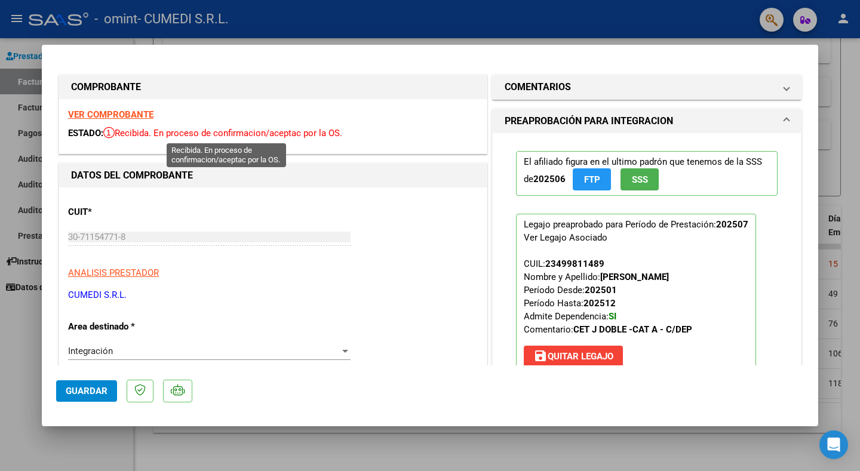 The height and width of the screenshot is (471, 860). I want to click on strong: 202506, so click(550, 179).